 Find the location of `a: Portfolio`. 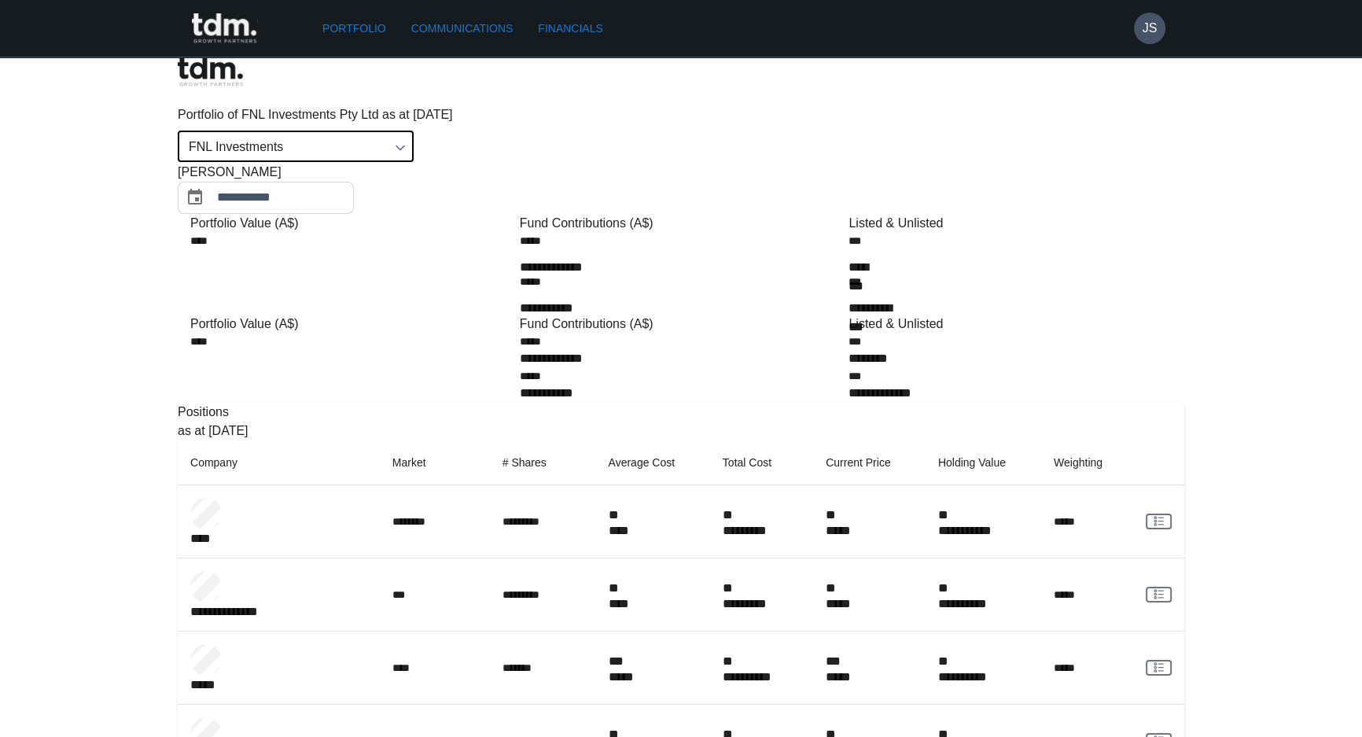

a: Portfolio is located at coordinates (354, 28).